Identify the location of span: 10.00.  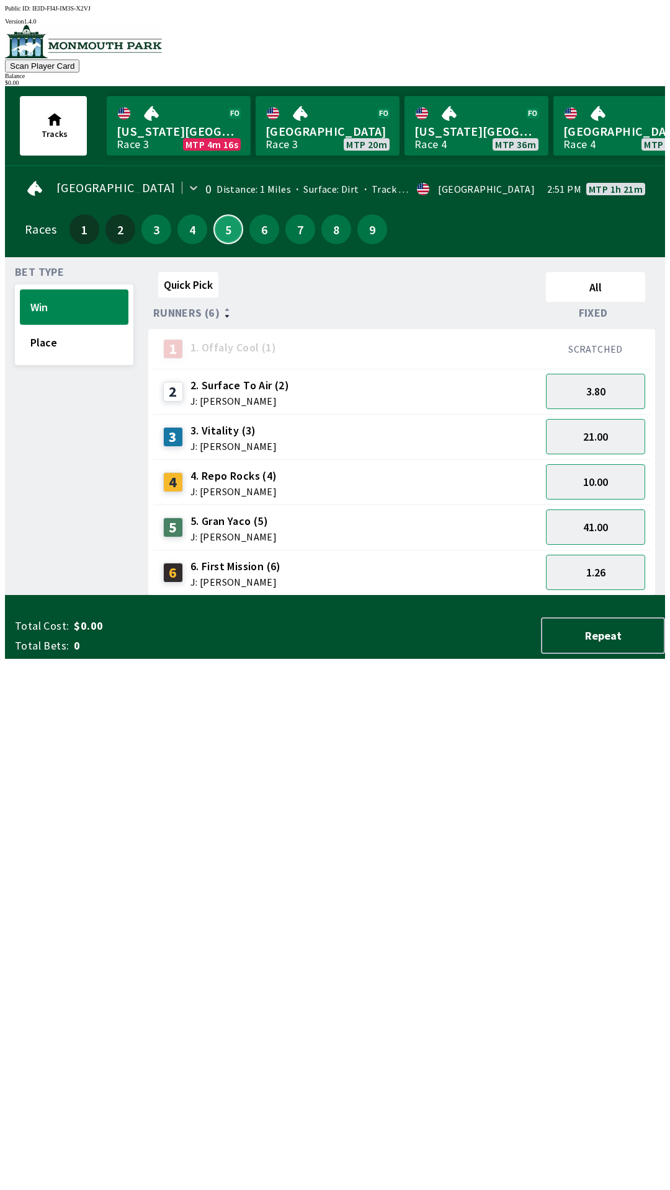
(595, 482).